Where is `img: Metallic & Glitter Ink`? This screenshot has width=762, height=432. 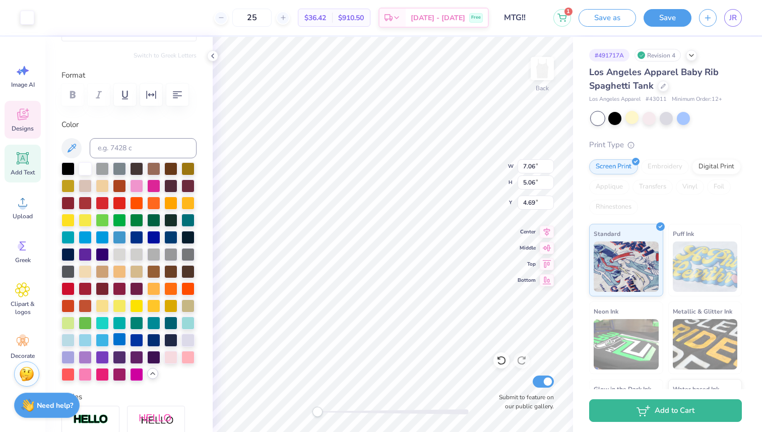
img: Metallic & Glitter Ink is located at coordinates (705, 344).